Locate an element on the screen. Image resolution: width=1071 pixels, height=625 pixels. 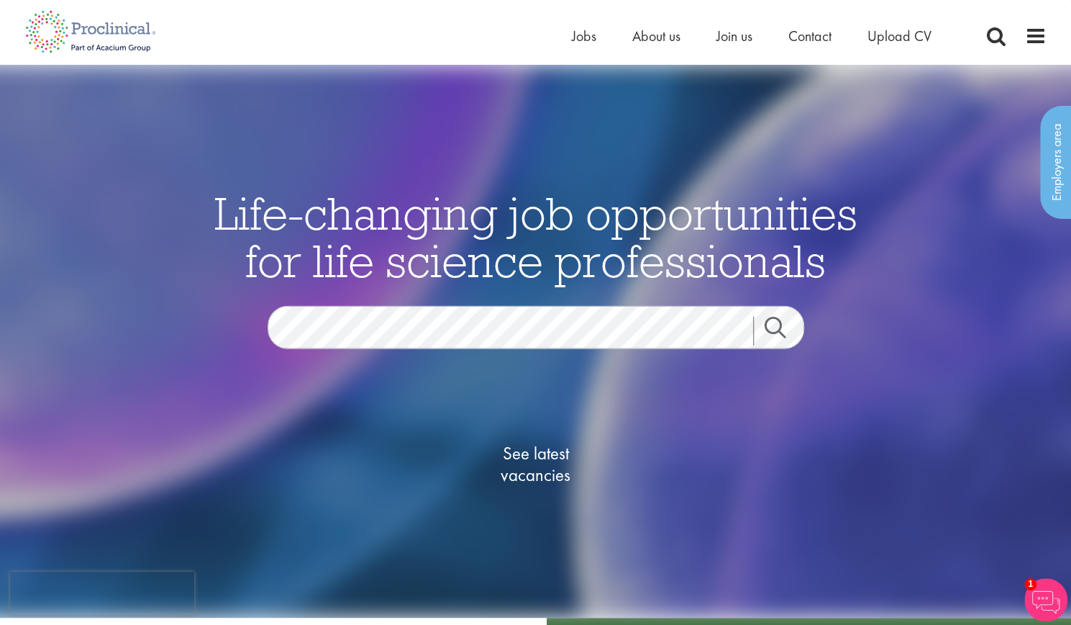
span: Contact is located at coordinates (810, 36).